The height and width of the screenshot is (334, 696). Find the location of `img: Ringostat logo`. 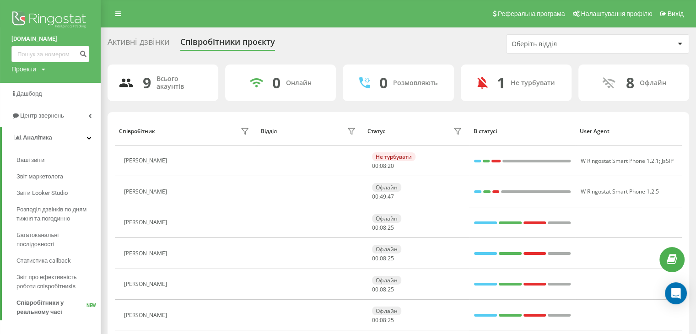

img: Ringostat logo is located at coordinates (50, 21).